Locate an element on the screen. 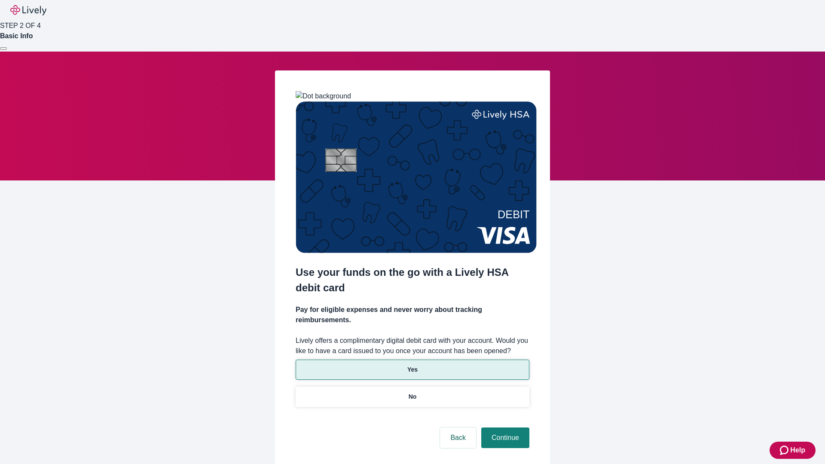  img: Lively is located at coordinates (28, 10).